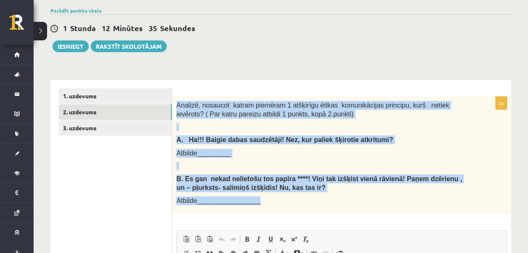  What do you see at coordinates (247, 239) in the screenshot?
I see `a: Bold (Ctrl+B)` at bounding box center [247, 239].